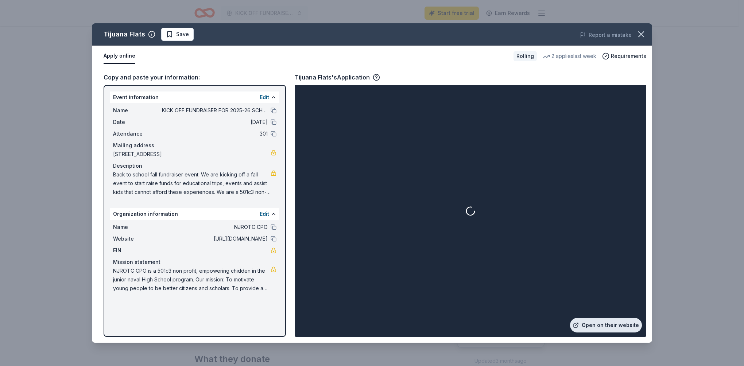 The width and height of the screenshot is (744, 366). Describe the element at coordinates (177, 34) in the screenshot. I see `button: Save` at that location.